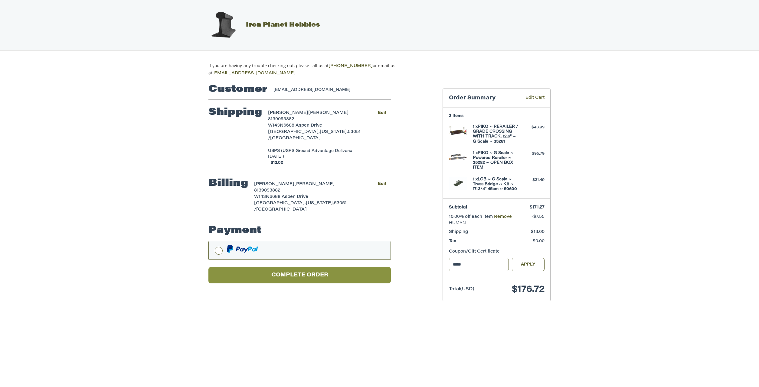 The width and height of the screenshot is (759, 387). What do you see at coordinates (242, 249) in the screenshot?
I see `img: PayPal icon` at bounding box center [242, 249].